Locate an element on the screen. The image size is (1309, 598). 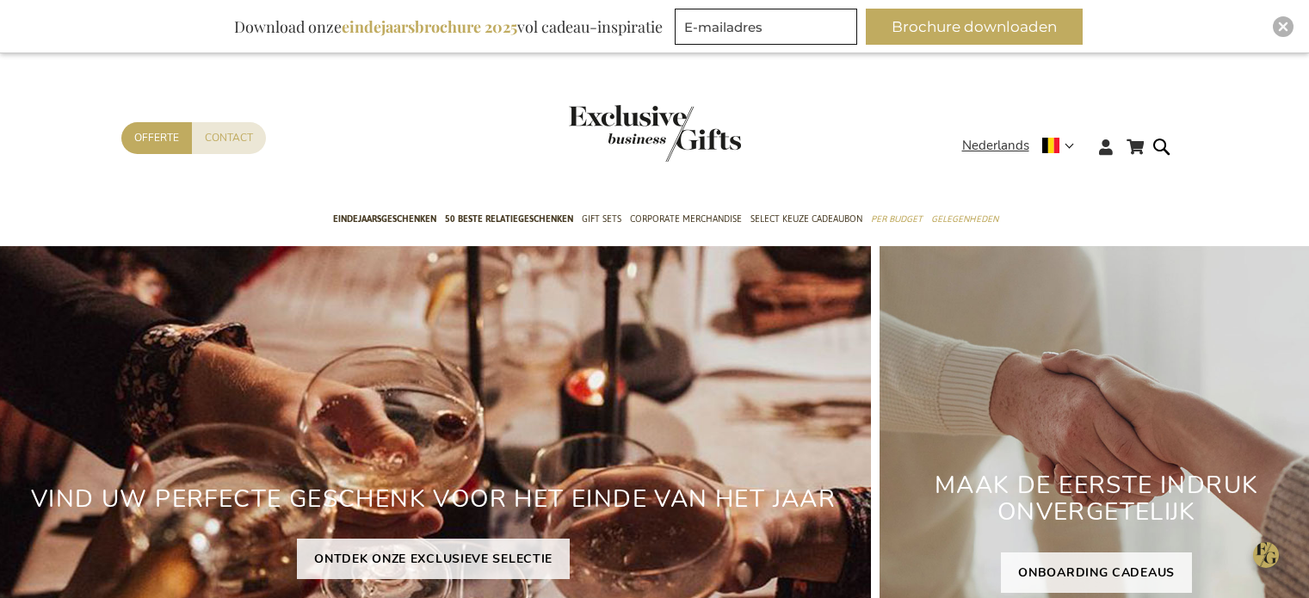
input: E-mailadres is located at coordinates (766, 27).